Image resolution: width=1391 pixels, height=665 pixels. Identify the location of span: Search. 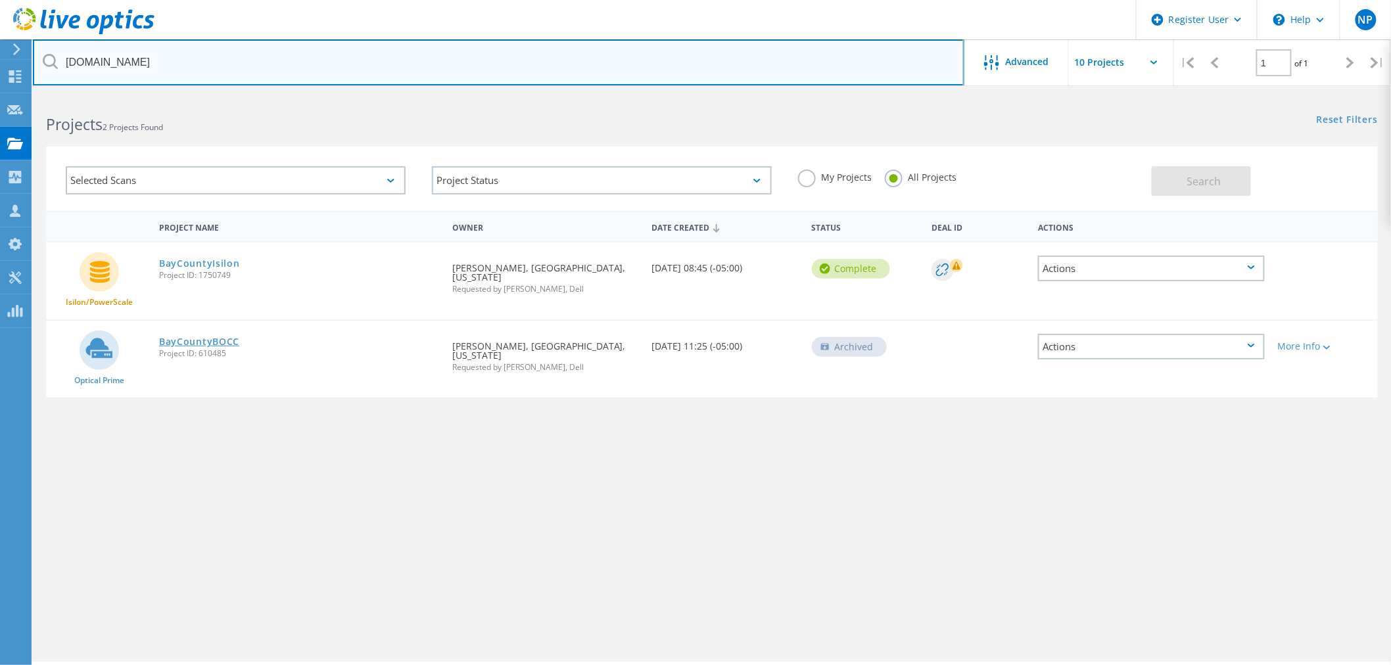
(1204, 181).